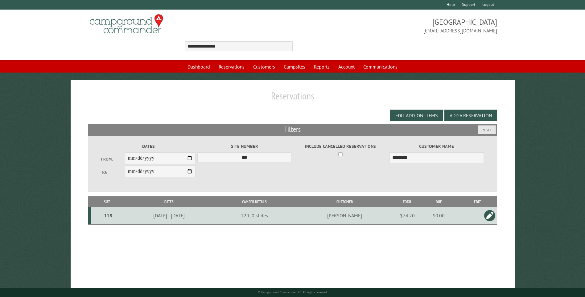  I want to click on th: Edit, so click(477, 201).